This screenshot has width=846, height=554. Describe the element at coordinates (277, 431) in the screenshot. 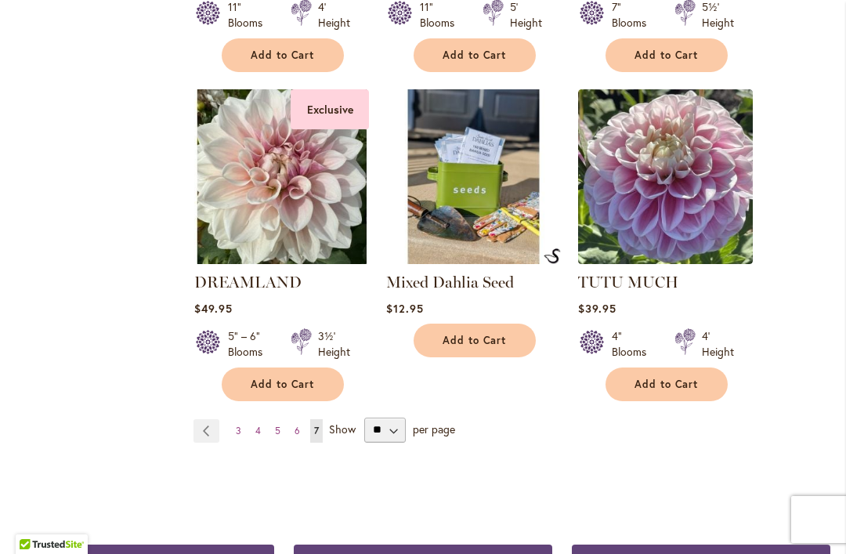

I see `a: 5` at that location.